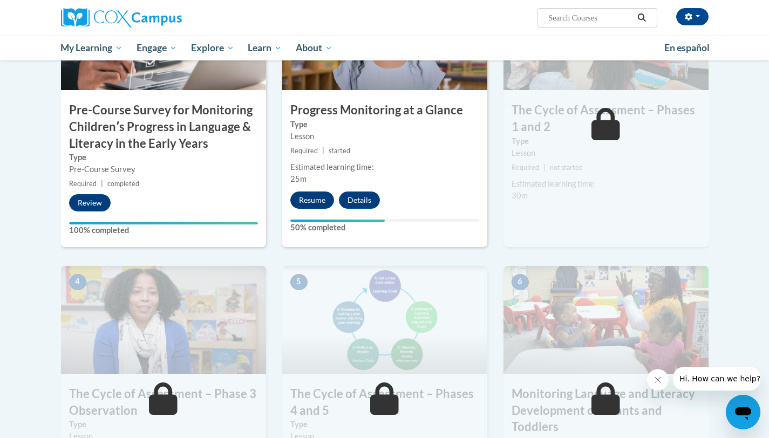 Image resolution: width=769 pixels, height=438 pixels. Describe the element at coordinates (164, 403) in the screenshot. I see `h3: The Cycle of Assessment – Phase 3 Observation` at that location.